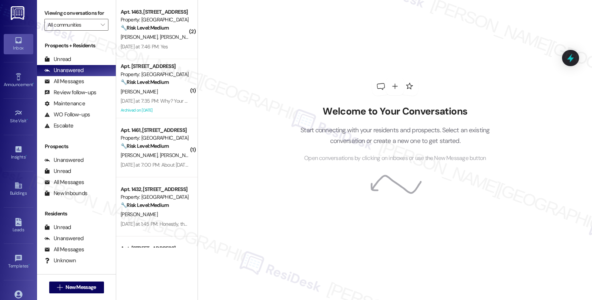 Image resolution: width=592 pixels, height=300 pixels. I want to click on h2: Welcome to Your Conversations, so click(395, 112).